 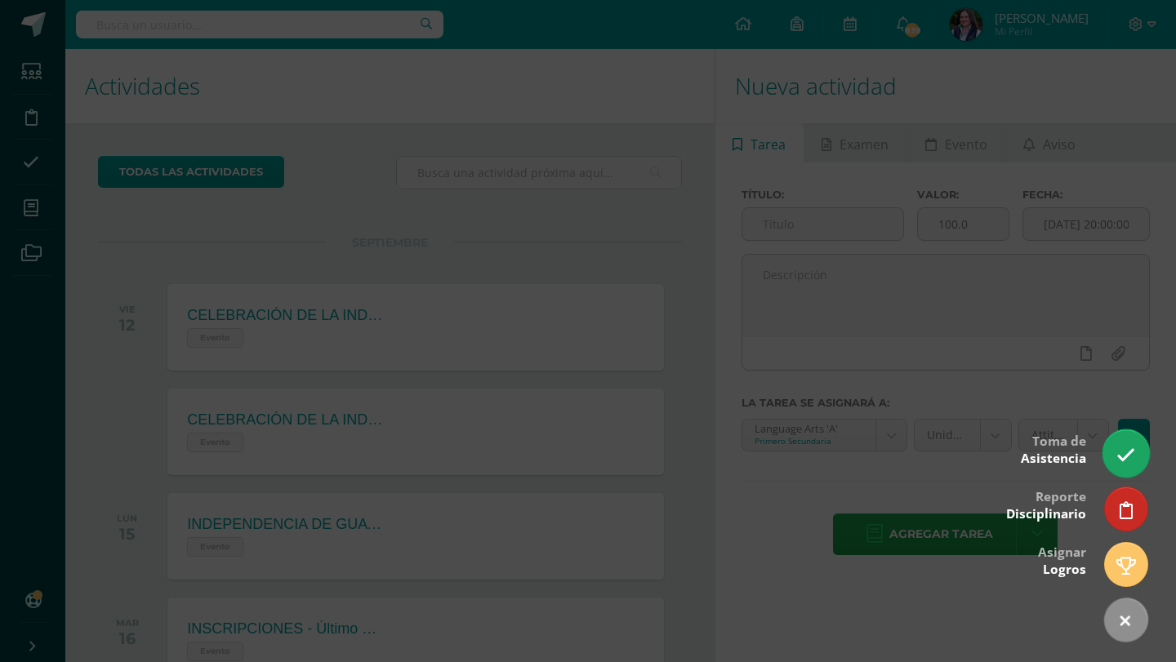 I want to click on div: Reporte, so click(x=1046, y=504).